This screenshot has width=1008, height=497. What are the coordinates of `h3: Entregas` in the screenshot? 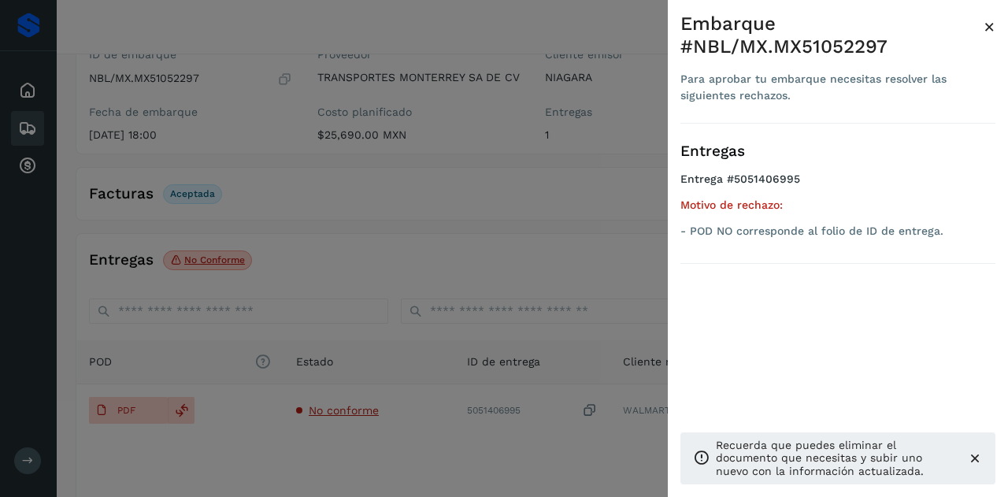 It's located at (838, 151).